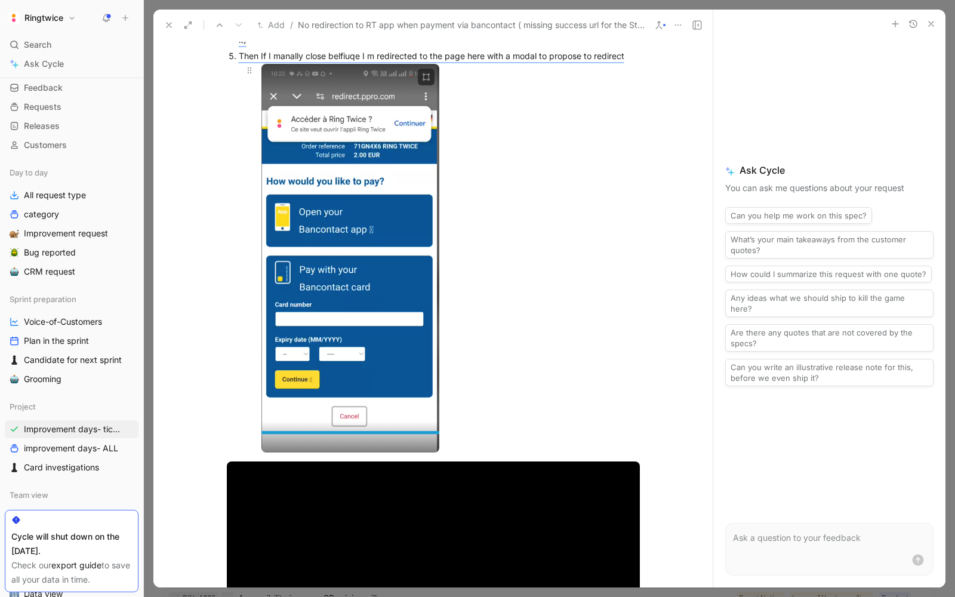  What do you see at coordinates (72, 173) in the screenshot?
I see `div: Day to day` at bounding box center [72, 173].